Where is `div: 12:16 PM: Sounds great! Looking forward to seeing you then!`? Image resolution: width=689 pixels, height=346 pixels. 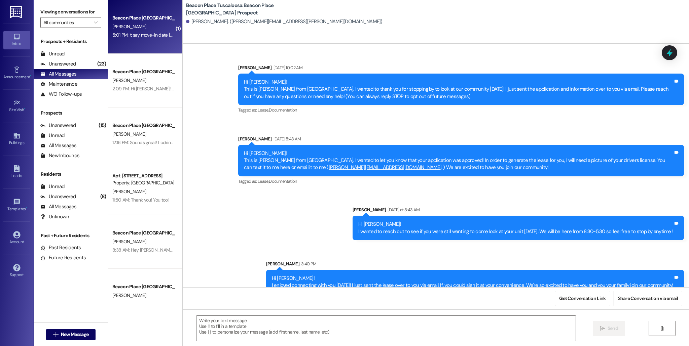
div: 12:16 PM: Sounds great! Looking forward to seeing you then! is located at coordinates (170, 143).